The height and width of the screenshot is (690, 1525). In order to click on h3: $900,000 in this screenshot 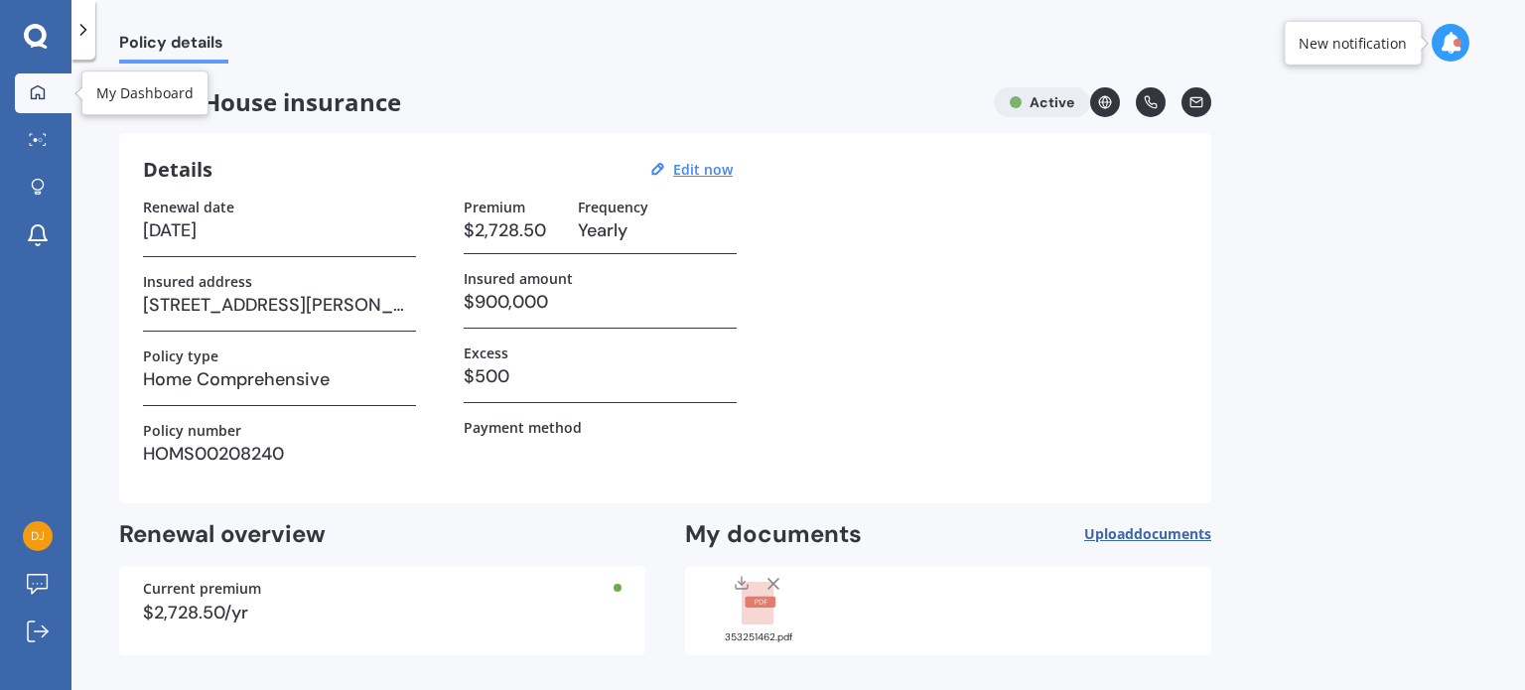, I will do `click(599, 302)`.